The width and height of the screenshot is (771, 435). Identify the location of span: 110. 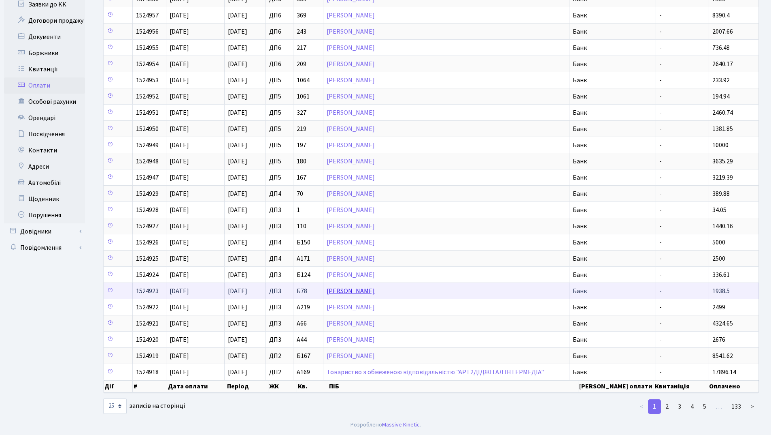
(308, 226).